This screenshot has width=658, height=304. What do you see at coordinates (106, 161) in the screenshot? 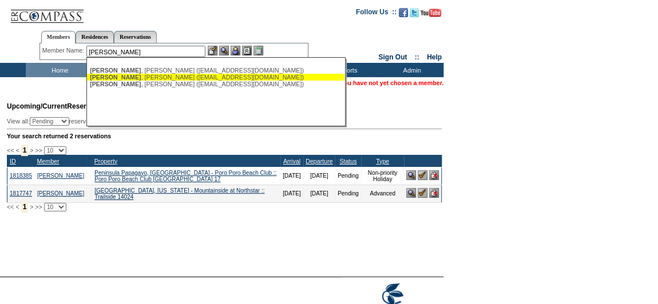
I see `a: Property` at bounding box center [106, 161].